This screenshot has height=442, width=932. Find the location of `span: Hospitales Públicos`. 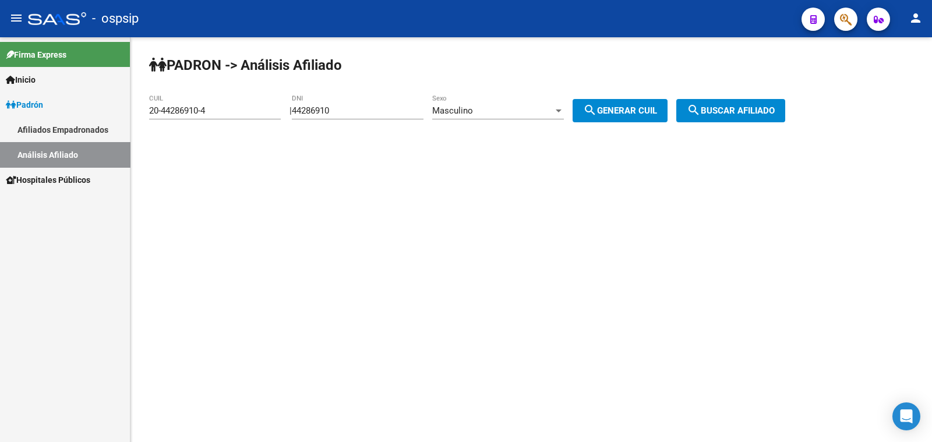

span: Hospitales Públicos is located at coordinates (48, 180).